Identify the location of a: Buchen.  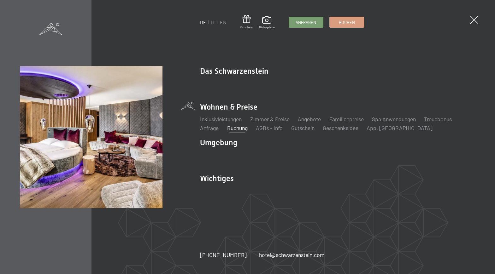
(346, 22).